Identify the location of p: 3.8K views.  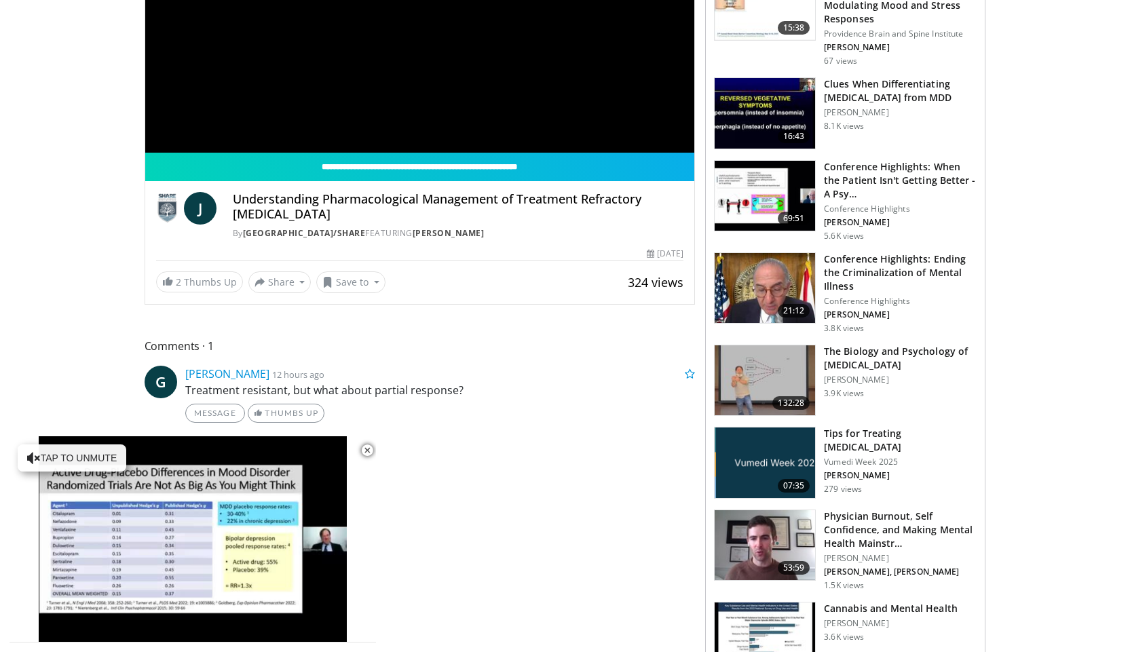
(843, 328).